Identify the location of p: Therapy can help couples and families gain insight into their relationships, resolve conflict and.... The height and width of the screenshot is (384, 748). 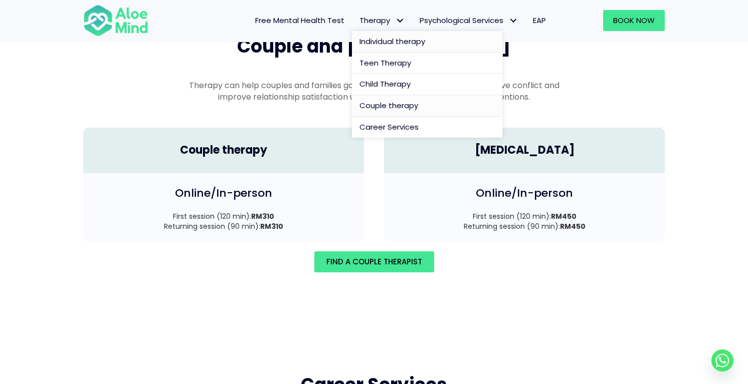
(374, 91).